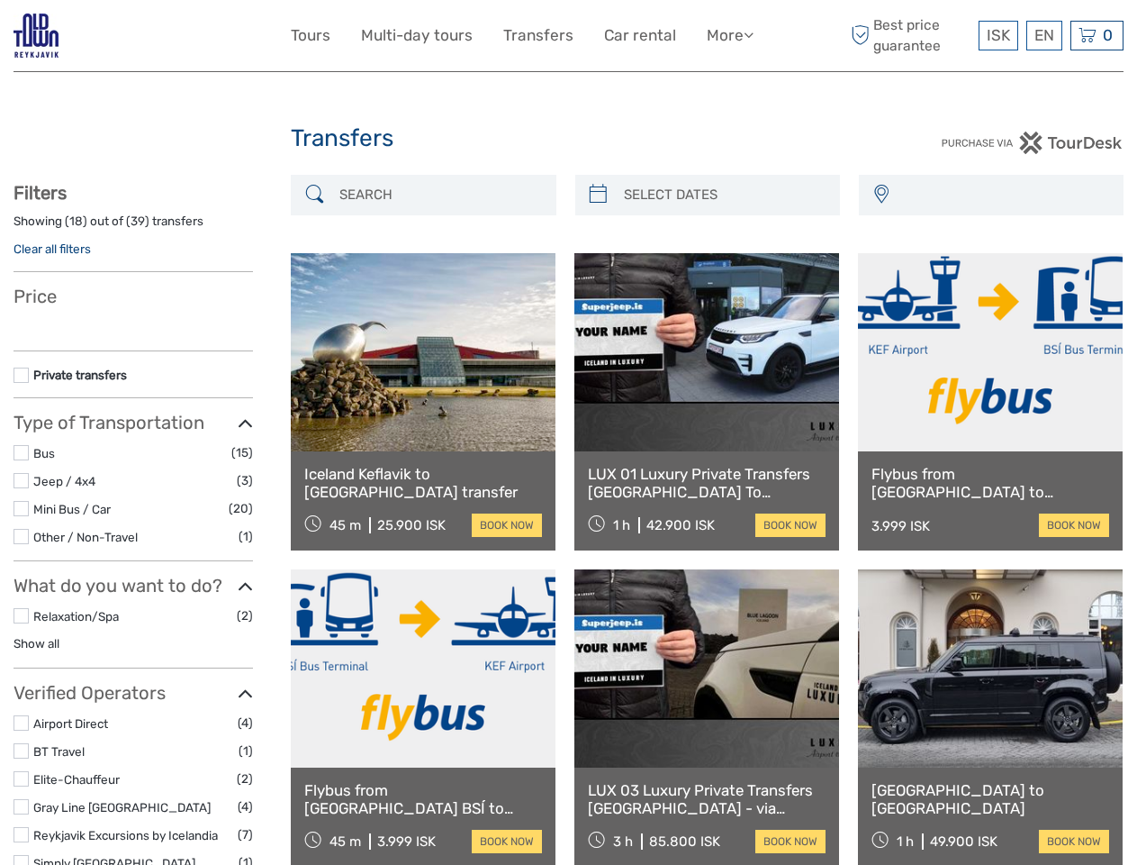  What do you see at coordinates (44, 453) in the screenshot?
I see `a: Bus` at bounding box center [44, 453].